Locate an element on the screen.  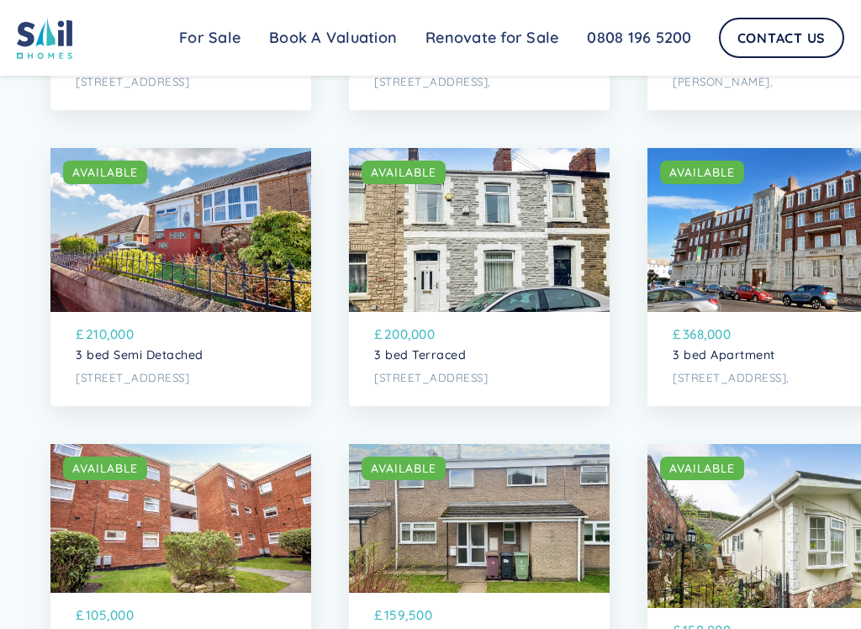
a: Contact Us is located at coordinates (782, 38).